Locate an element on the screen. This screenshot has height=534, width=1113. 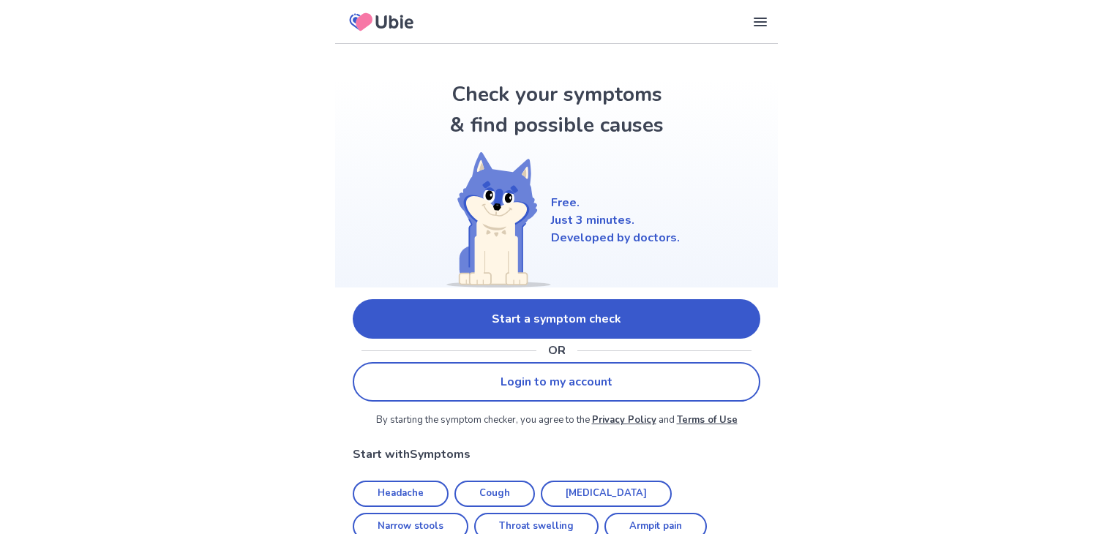
img: Shiba (Welcome) is located at coordinates (492, 219).